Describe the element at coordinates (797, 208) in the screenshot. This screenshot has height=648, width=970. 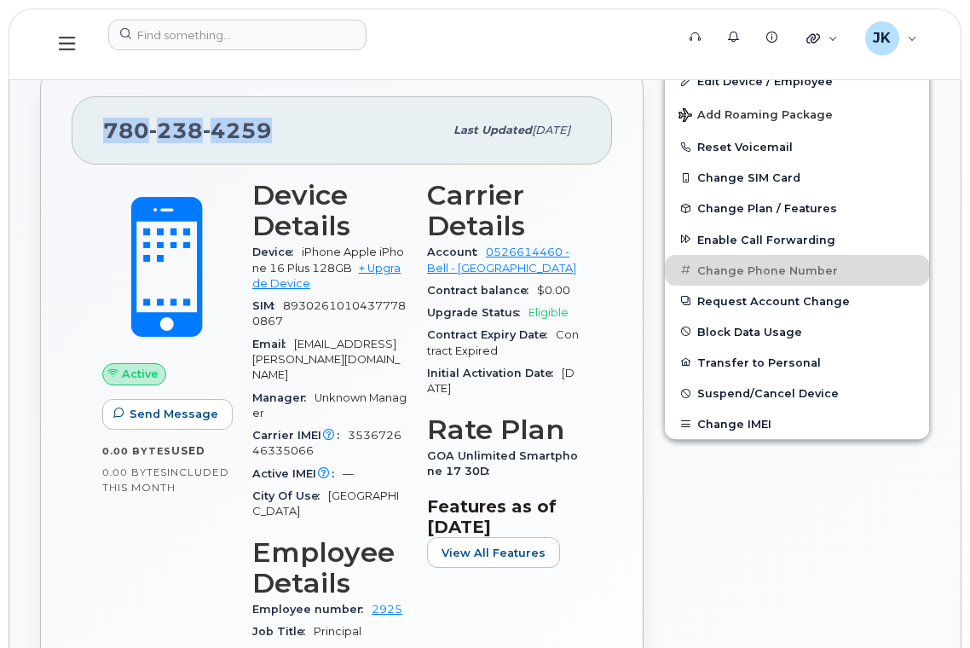
I see `button: Change Plan / Features` at that location.